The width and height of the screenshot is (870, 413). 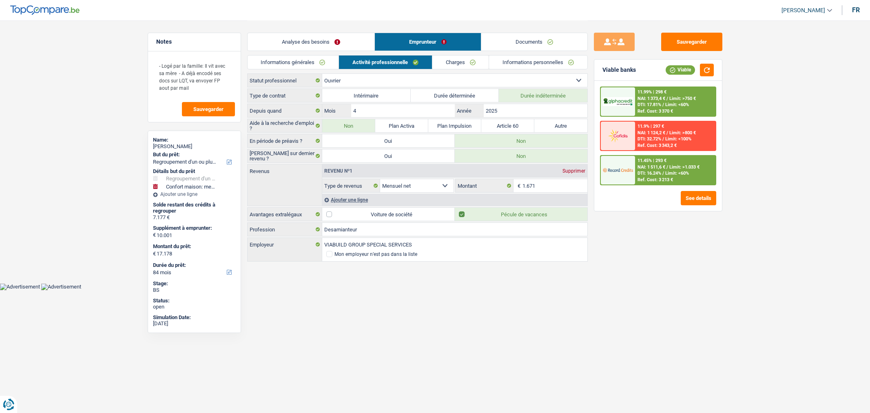 I want to click on div: Name:, so click(x=194, y=140).